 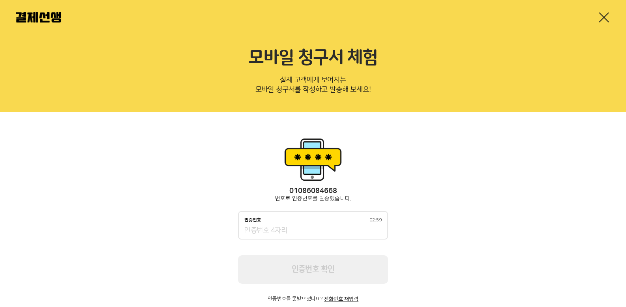 I want to click on span: 02:59, so click(x=375, y=220).